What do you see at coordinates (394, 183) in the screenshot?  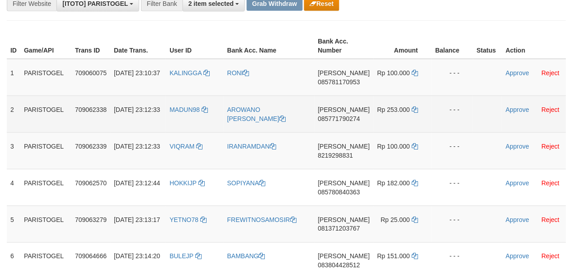 I see `span: Rp 182.000` at bounding box center [394, 183].